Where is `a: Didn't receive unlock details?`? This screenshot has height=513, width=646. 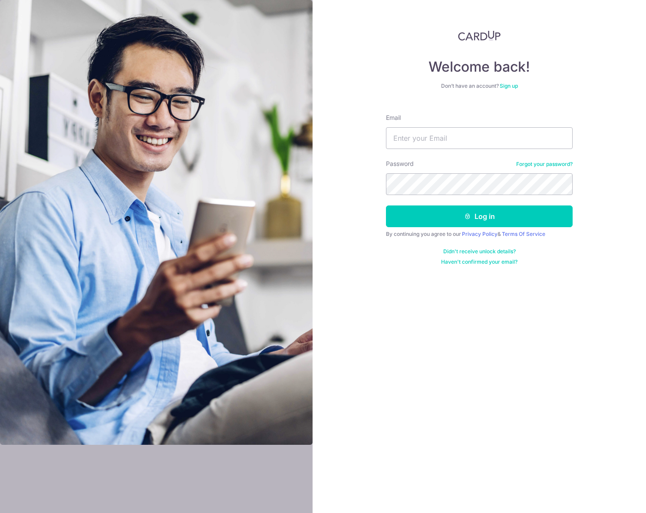 a: Didn't receive unlock details? is located at coordinates (479, 251).